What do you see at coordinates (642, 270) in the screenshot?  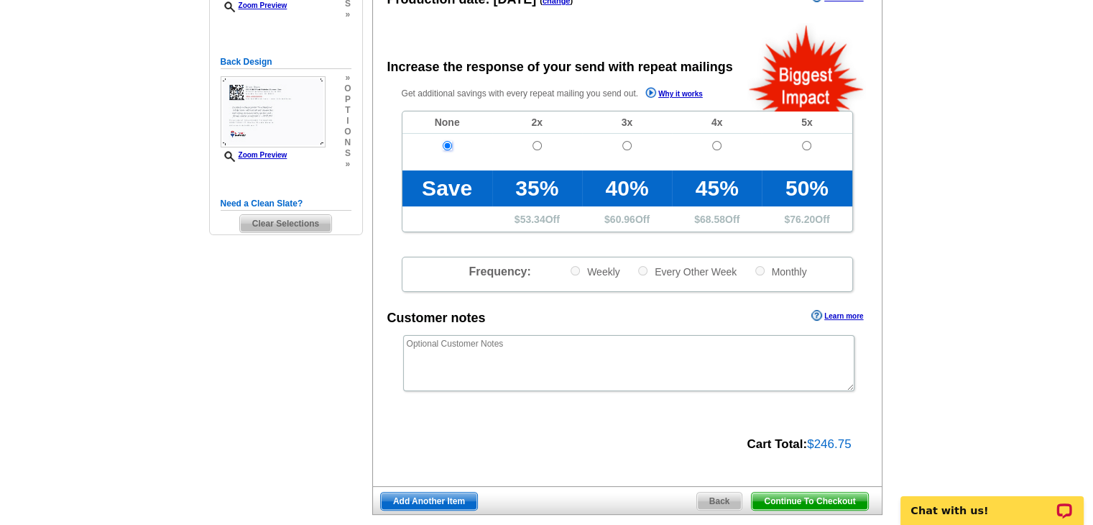 I see `input: Every Other Week` at bounding box center [642, 270].